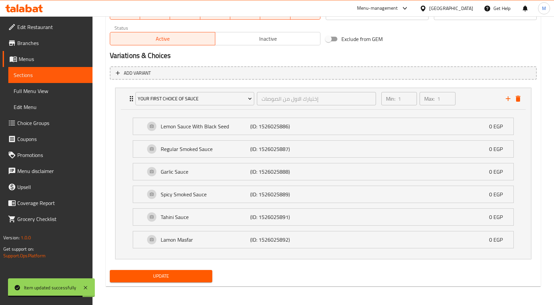  What do you see at coordinates (544, 8) in the screenshot?
I see `span: M` at bounding box center [544, 8].